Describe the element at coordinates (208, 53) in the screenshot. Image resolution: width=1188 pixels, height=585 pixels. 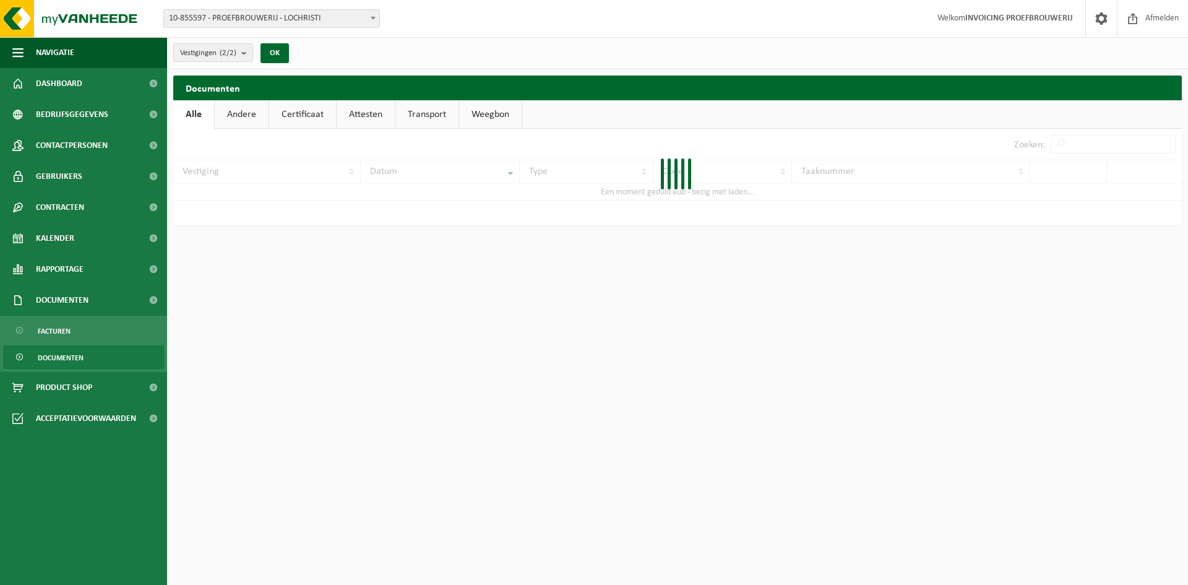
I see `span: Vestigingen` at that location.